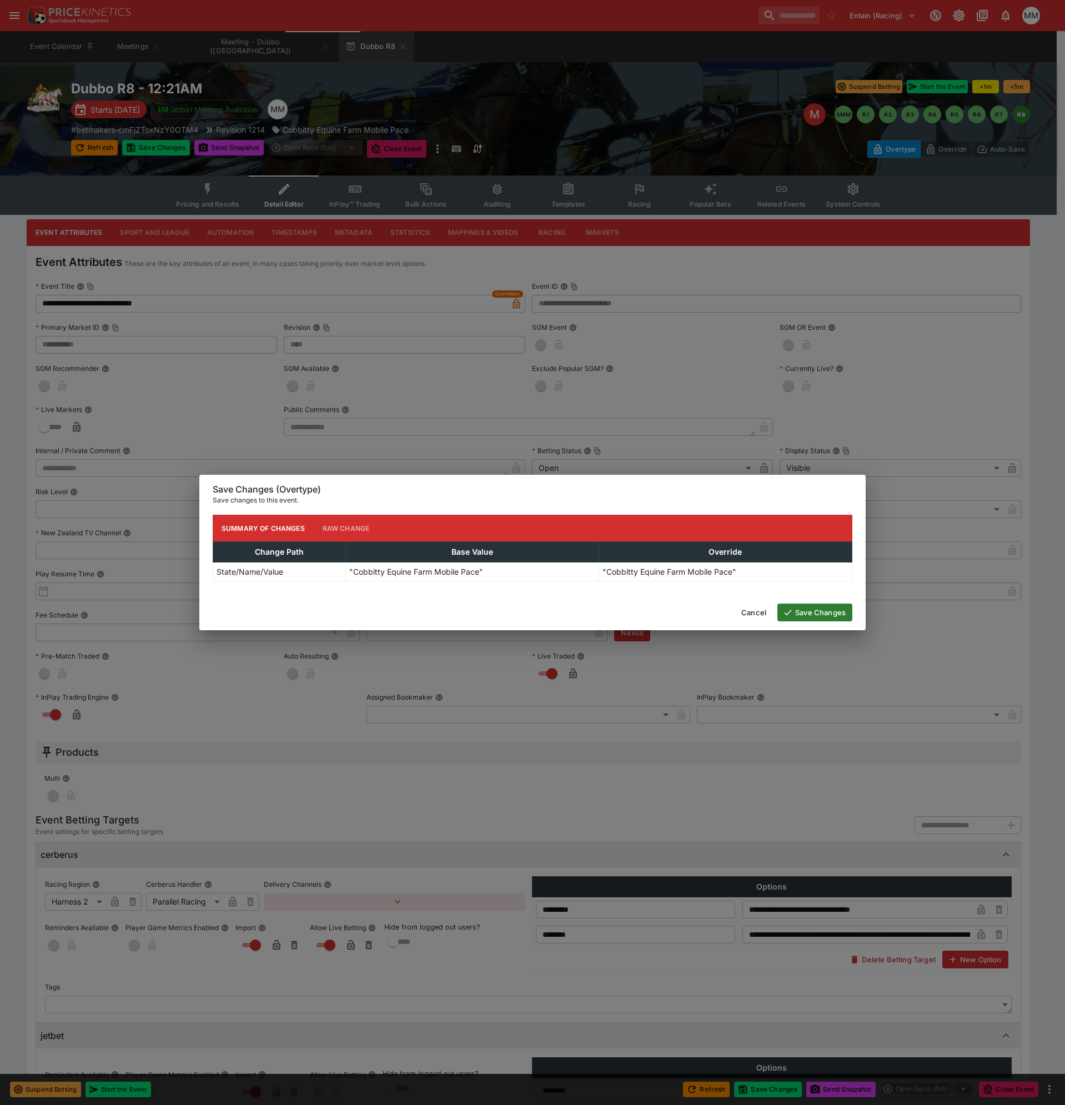  I want to click on th: Change Path, so click(279, 552).